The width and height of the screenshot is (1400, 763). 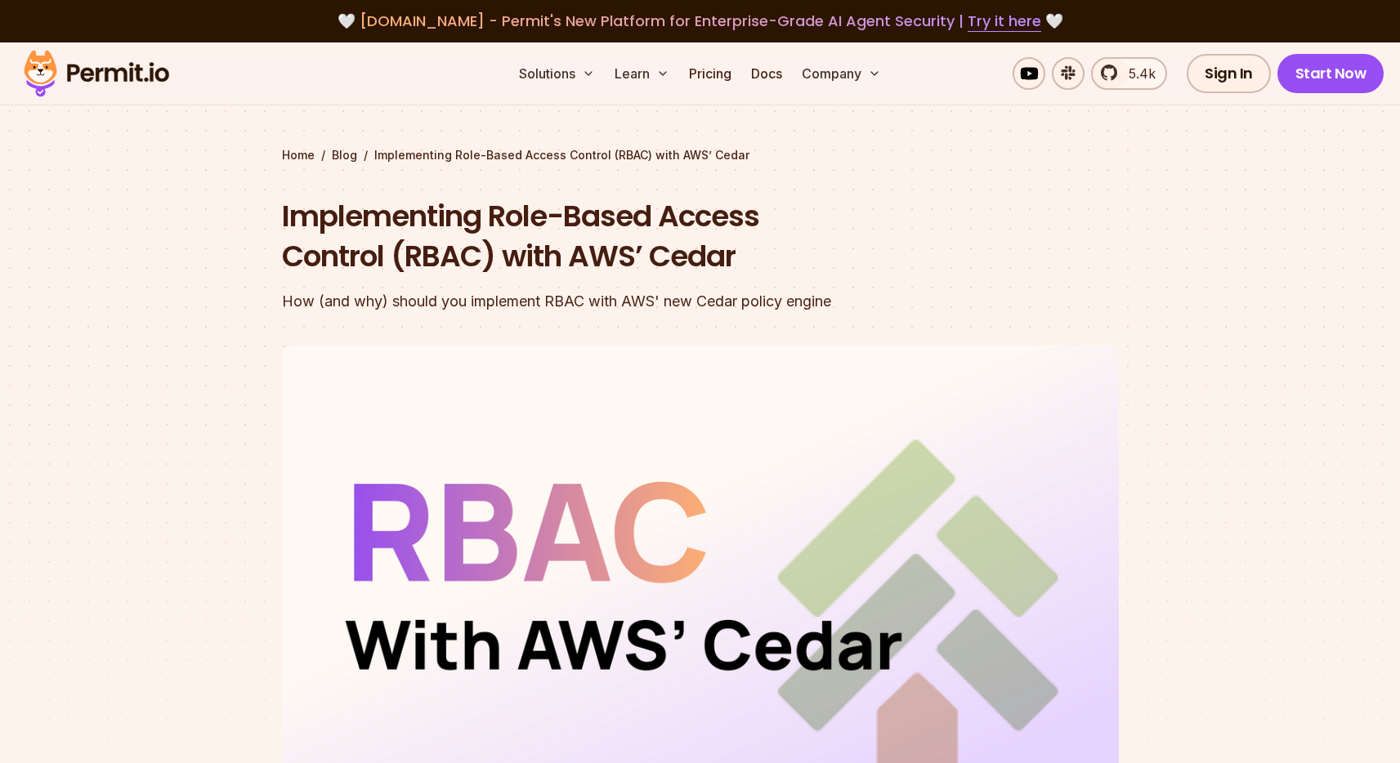 What do you see at coordinates (1229, 74) in the screenshot?
I see `a: Sign In` at bounding box center [1229, 74].